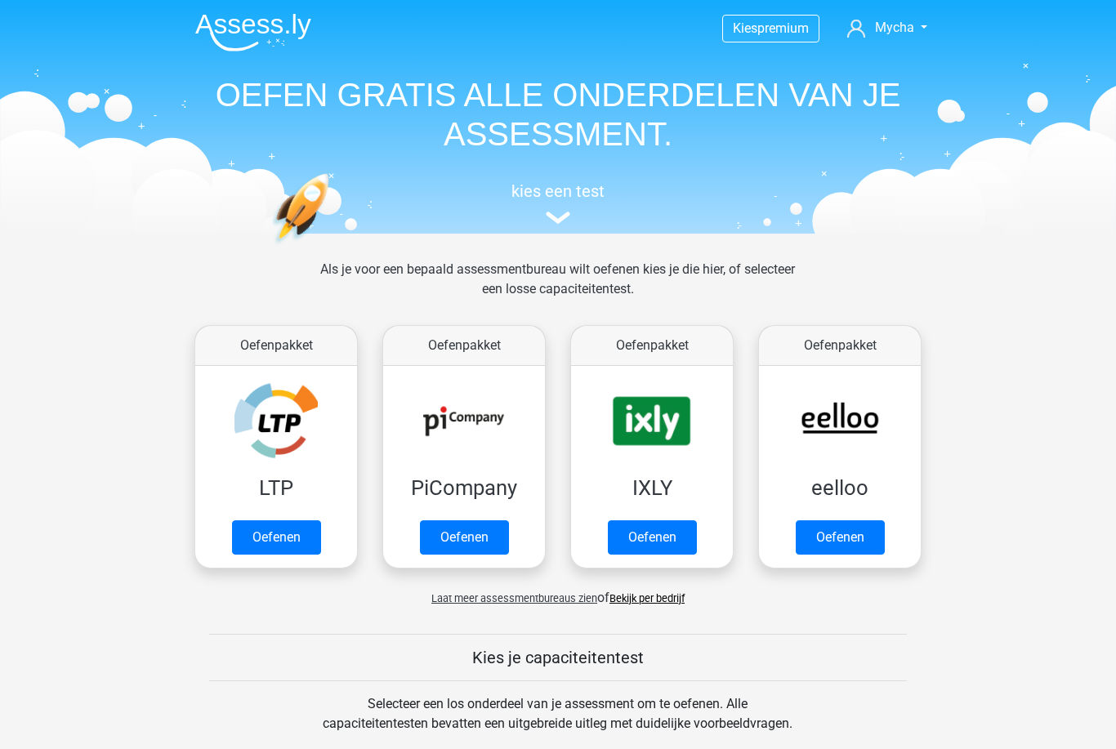 This screenshot has height=749, width=1116. Describe the element at coordinates (895, 27) in the screenshot. I see `span: Mycha` at that location.